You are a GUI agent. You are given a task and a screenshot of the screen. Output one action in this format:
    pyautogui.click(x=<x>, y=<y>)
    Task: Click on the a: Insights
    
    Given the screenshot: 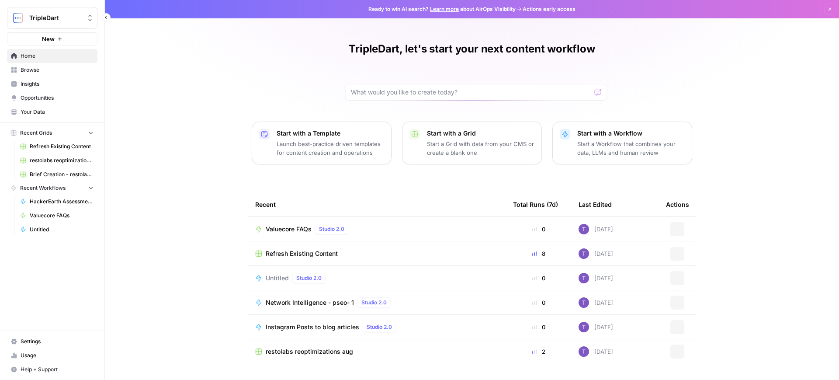 What is the action you would take?
    pyautogui.click(x=52, y=84)
    